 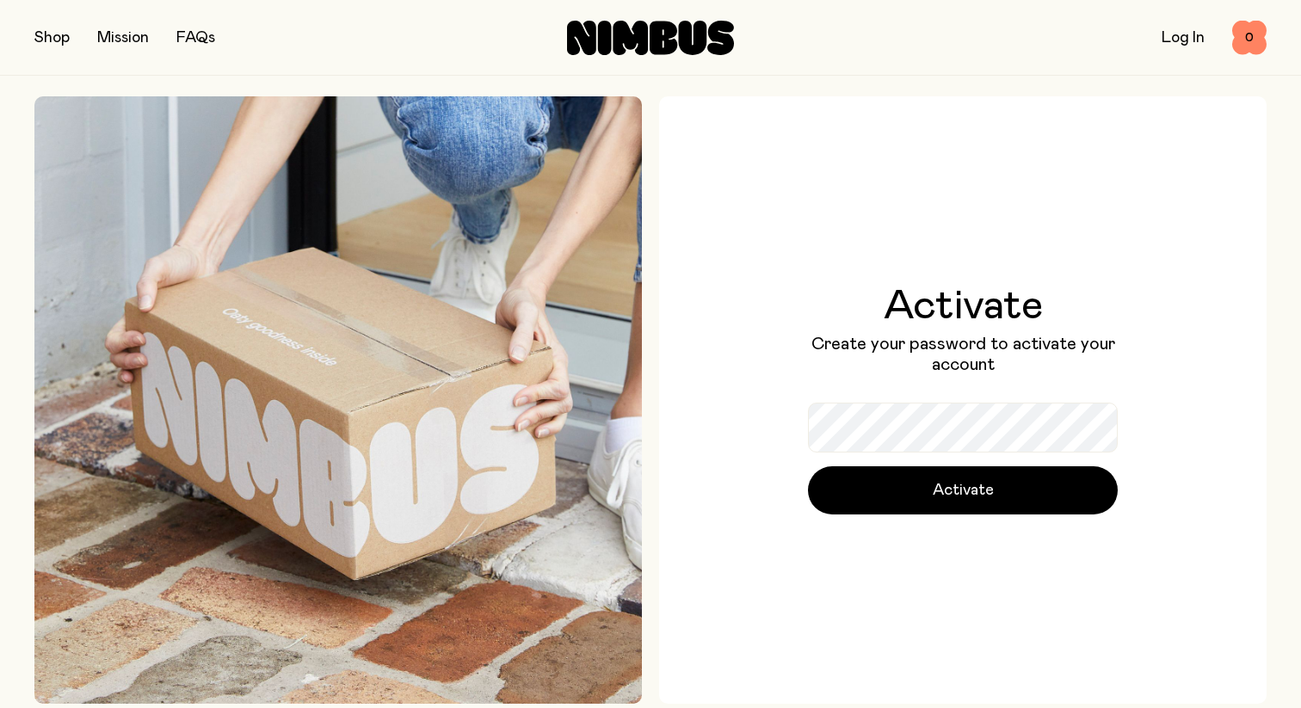 I want to click on a: FAQs, so click(x=195, y=38).